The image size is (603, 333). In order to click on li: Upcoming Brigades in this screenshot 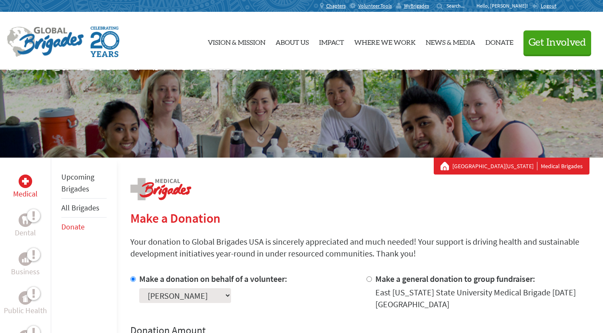, I will do `click(84, 183)`.